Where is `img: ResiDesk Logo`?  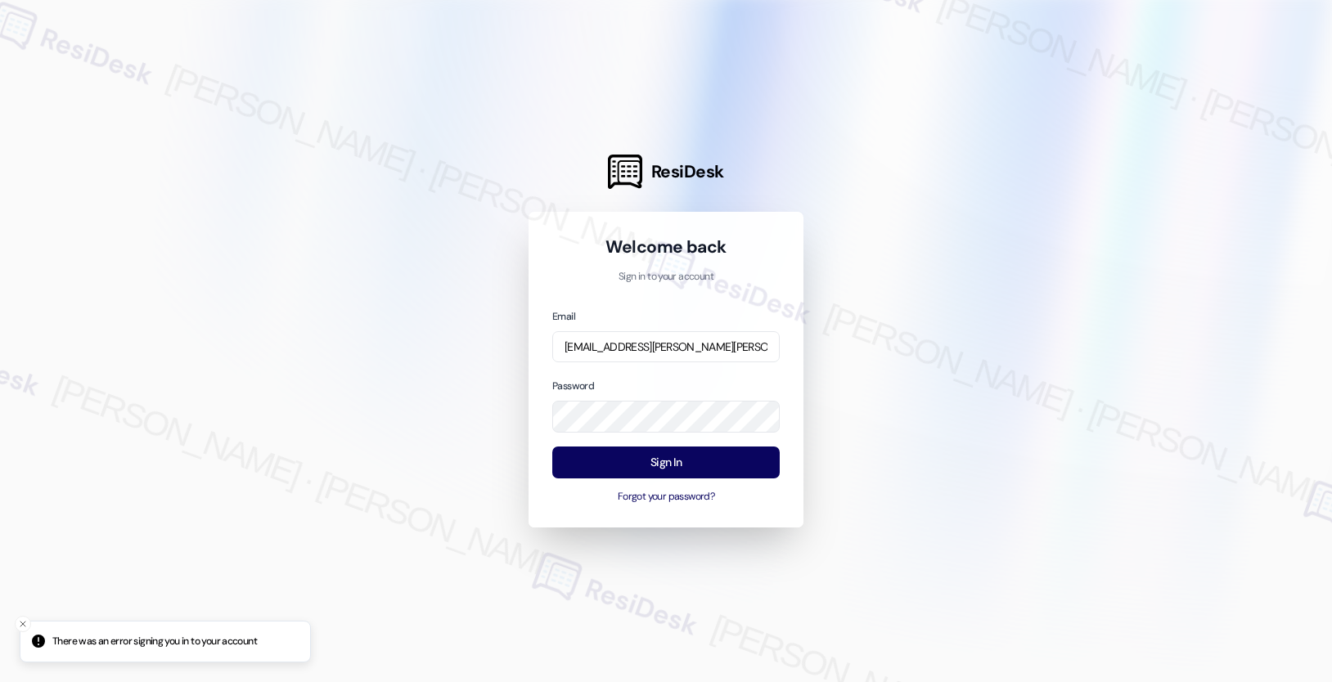 img: ResiDesk Logo is located at coordinates (625, 172).